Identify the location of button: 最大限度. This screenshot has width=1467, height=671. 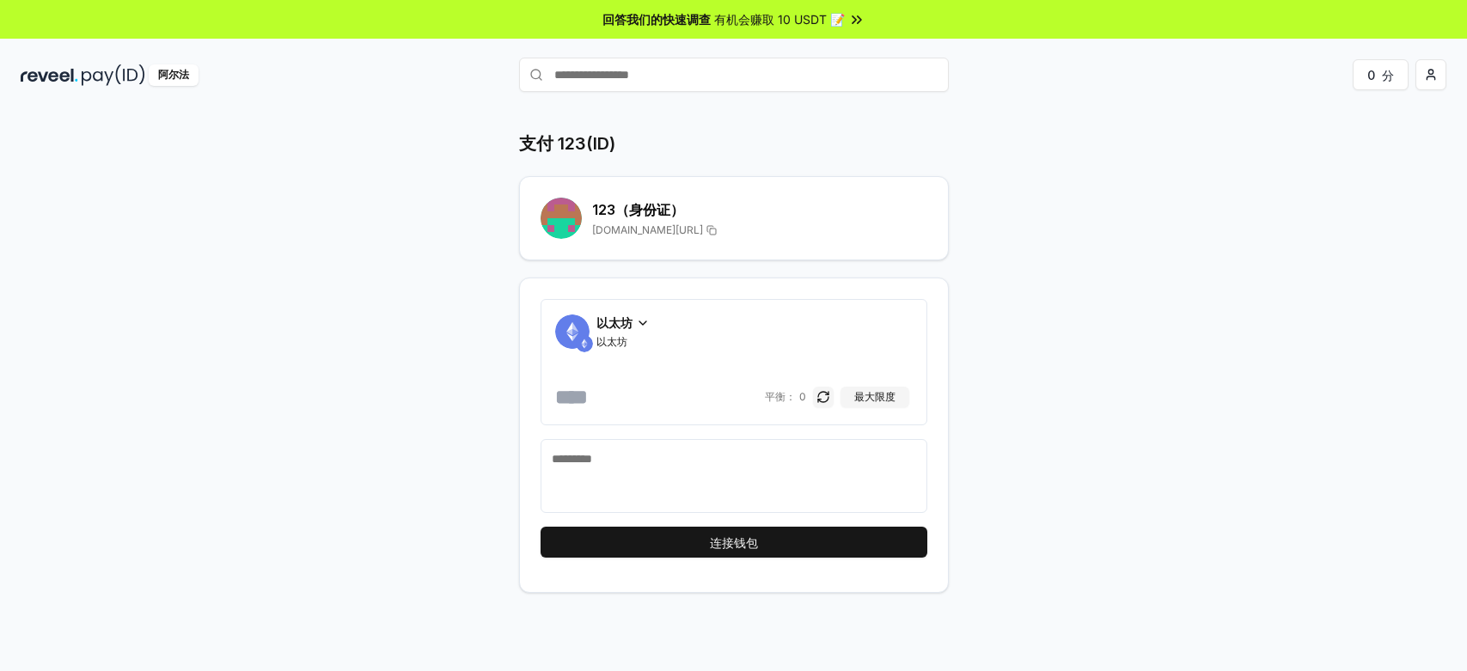
(875, 397).